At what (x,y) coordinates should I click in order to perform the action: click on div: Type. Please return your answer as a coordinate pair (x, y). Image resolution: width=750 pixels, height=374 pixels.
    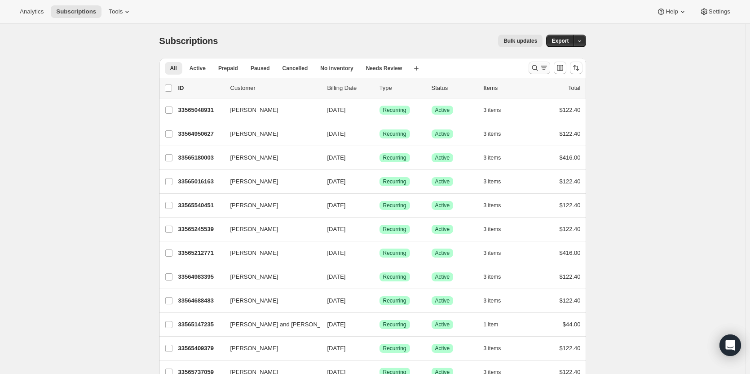
    Looking at the image, I should click on (402, 88).